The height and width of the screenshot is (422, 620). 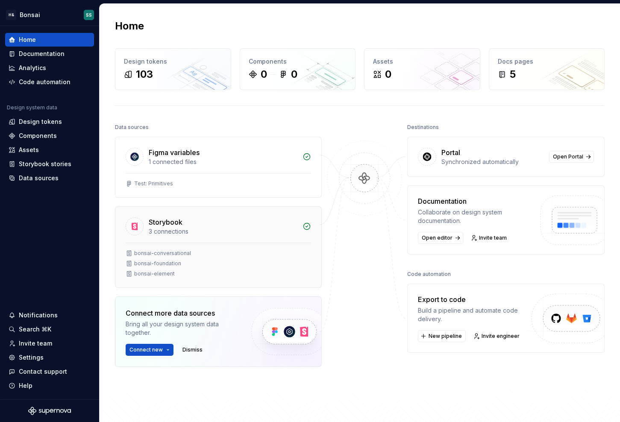 I want to click on a: Home, so click(x=50, y=40).